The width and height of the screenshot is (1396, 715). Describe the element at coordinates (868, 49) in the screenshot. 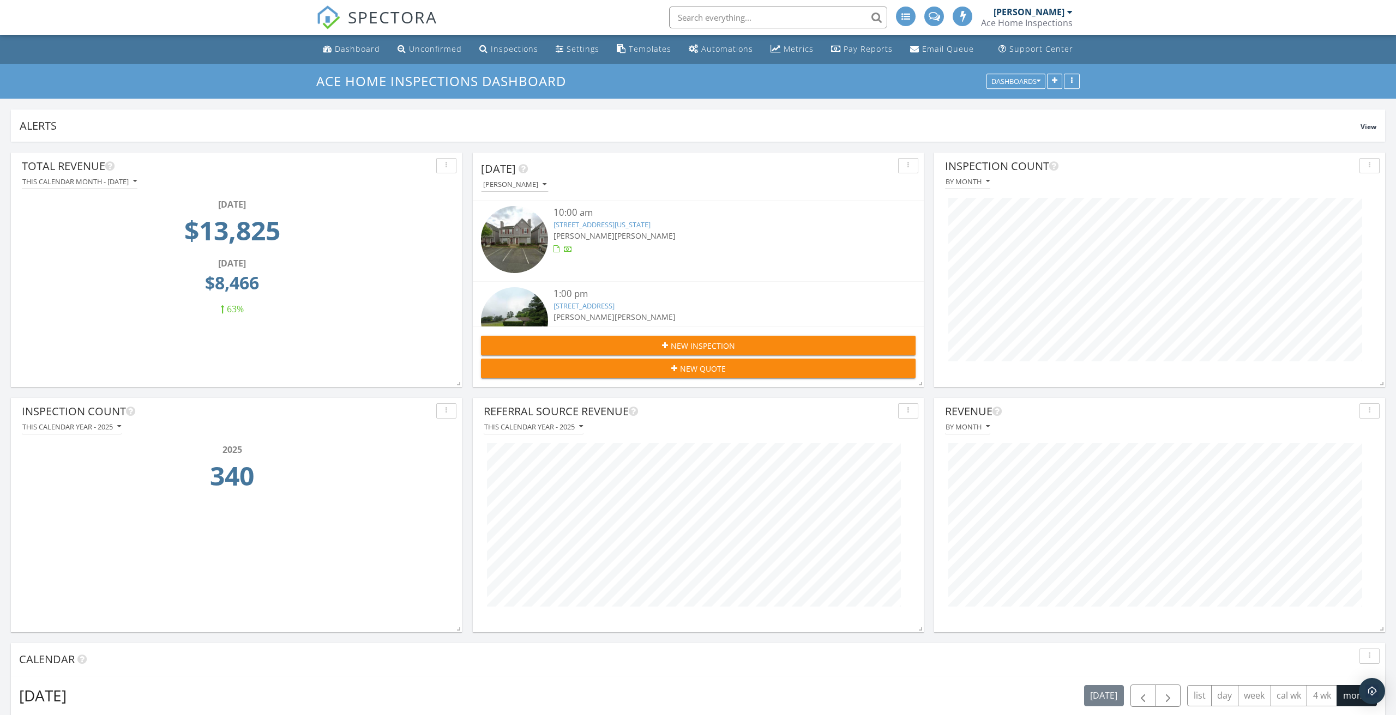

I see `div: Pay Reports` at that location.